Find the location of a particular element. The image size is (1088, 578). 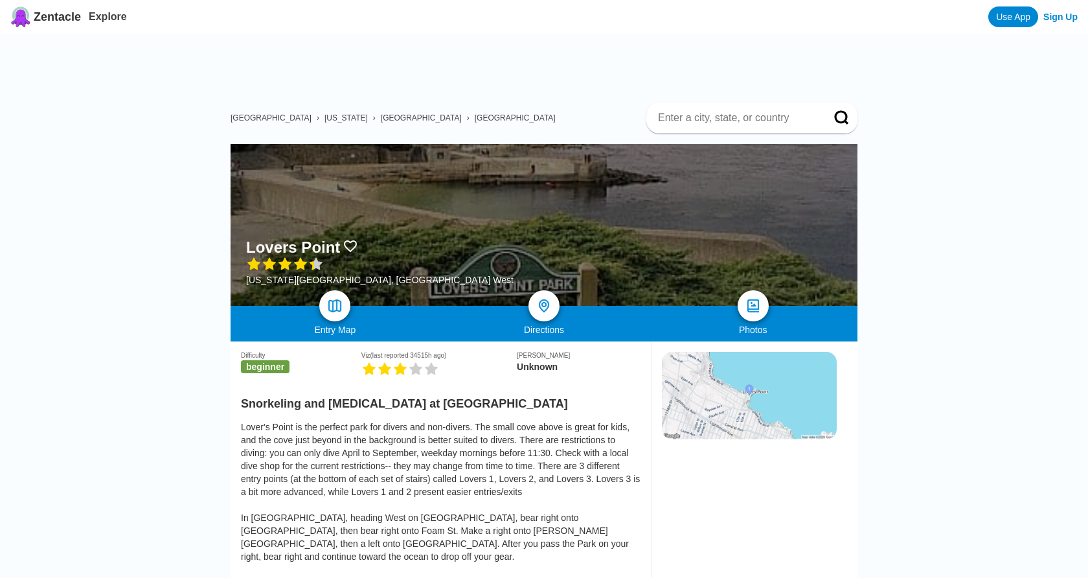

span: beginner is located at coordinates (265, 367).